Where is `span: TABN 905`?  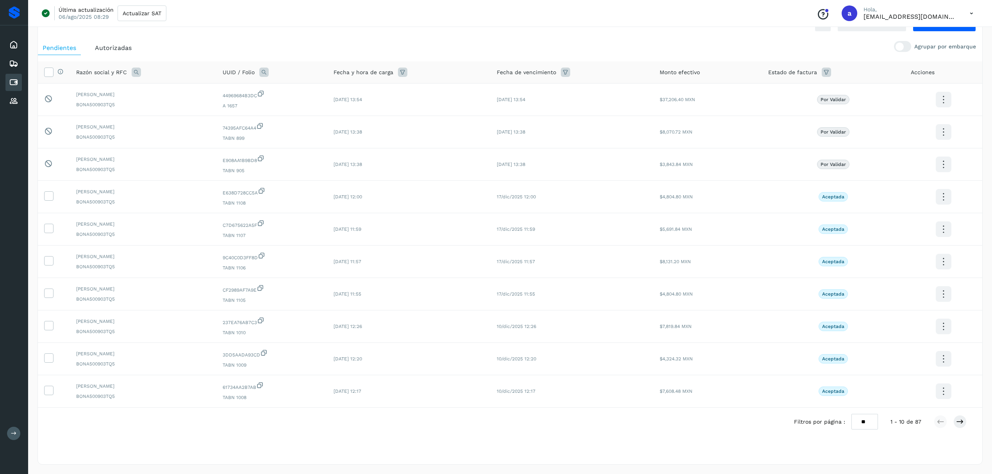 span: TABN 905 is located at coordinates (272, 171).